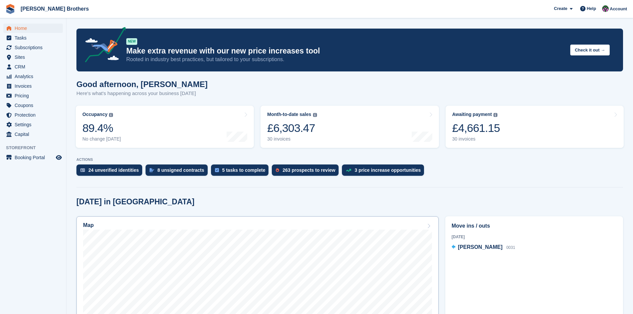 This screenshot has width=633, height=314. Describe the element at coordinates (242, 172) in the screenshot. I see `a: 5 tasks to complete` at that location.